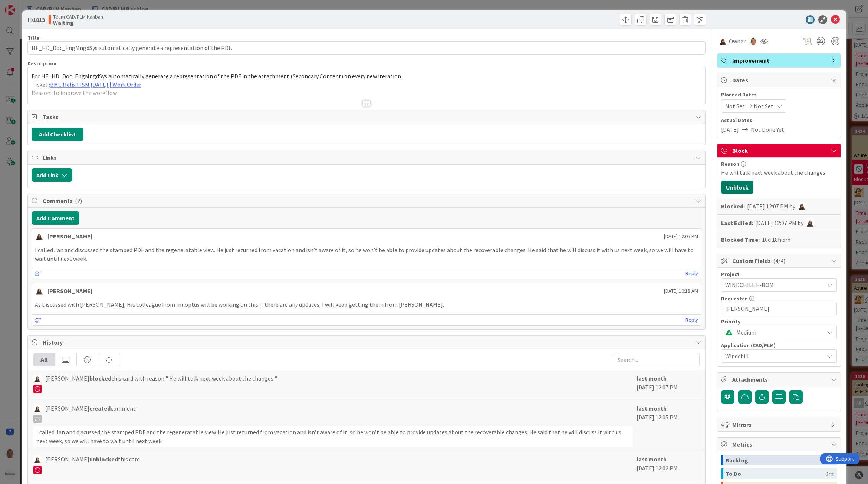  I want to click on b: Blocked:, so click(733, 206).